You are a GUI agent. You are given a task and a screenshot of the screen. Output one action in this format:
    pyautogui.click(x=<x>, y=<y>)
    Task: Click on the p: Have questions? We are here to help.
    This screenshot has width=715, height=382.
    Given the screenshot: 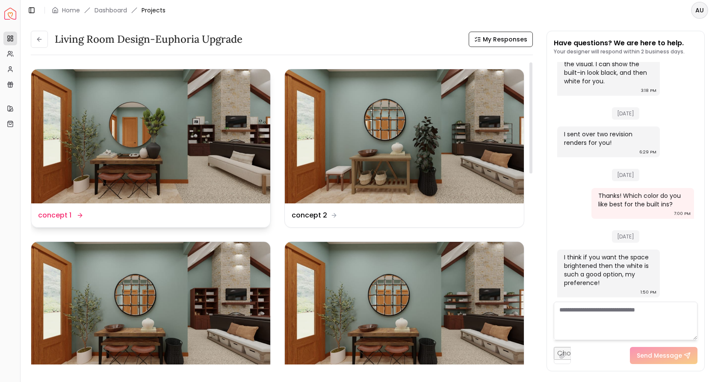 What is the action you would take?
    pyautogui.click(x=619, y=43)
    